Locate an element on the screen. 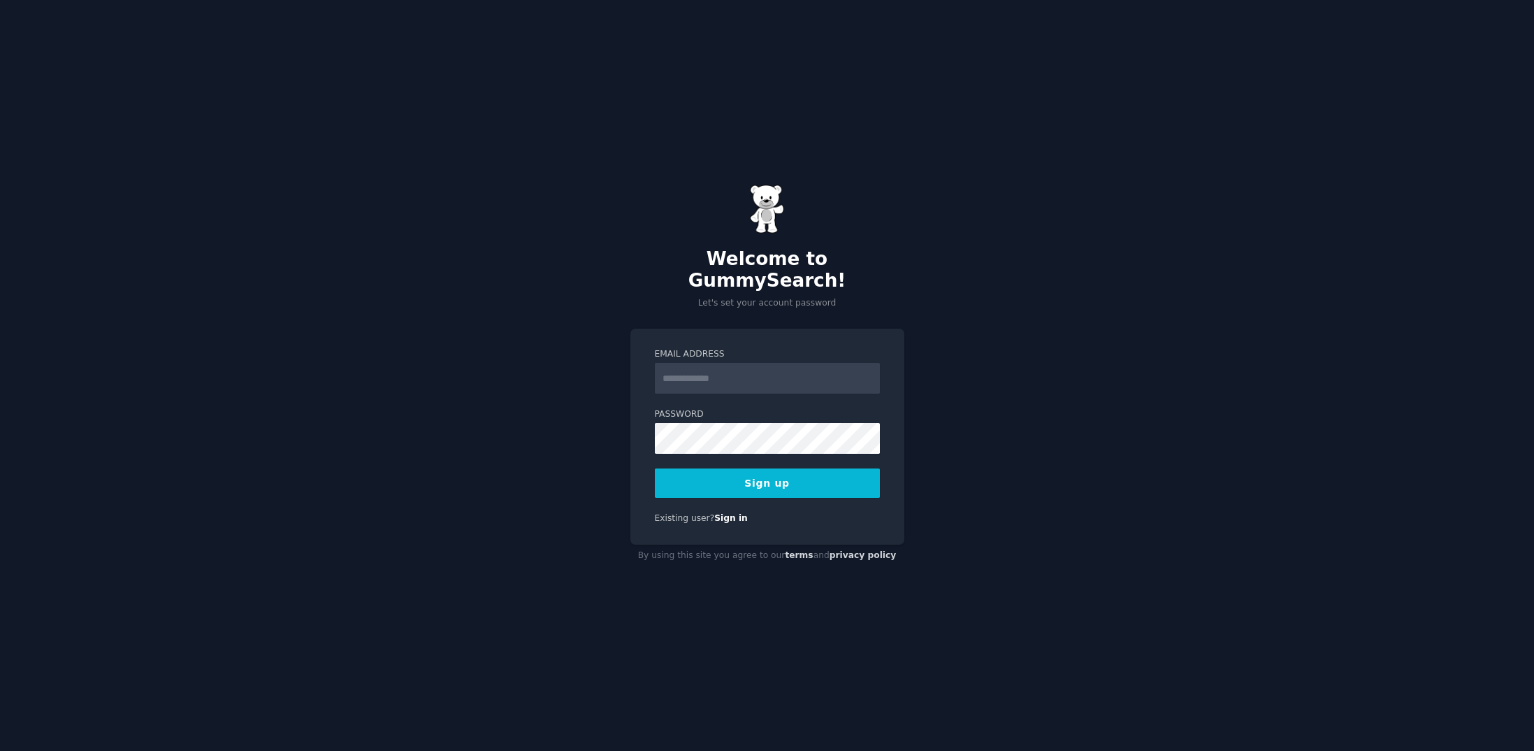  p: Let's set your account password is located at coordinates (768, 303).